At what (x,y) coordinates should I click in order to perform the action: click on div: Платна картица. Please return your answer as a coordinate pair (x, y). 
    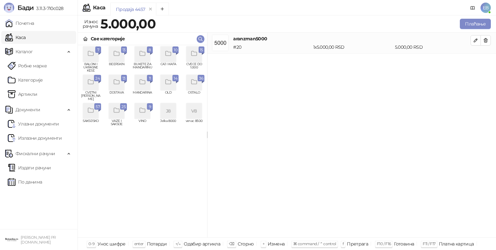
    Looking at the image, I should click on (456, 244).